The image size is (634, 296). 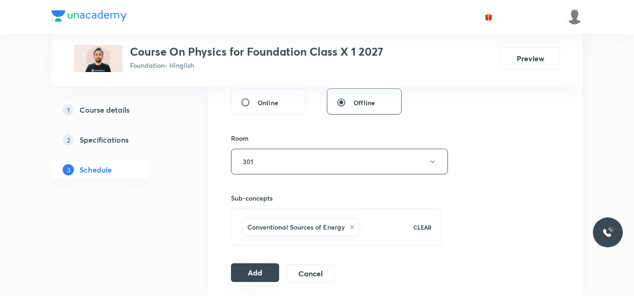 I want to click on h6: Sub-concepts, so click(x=336, y=198).